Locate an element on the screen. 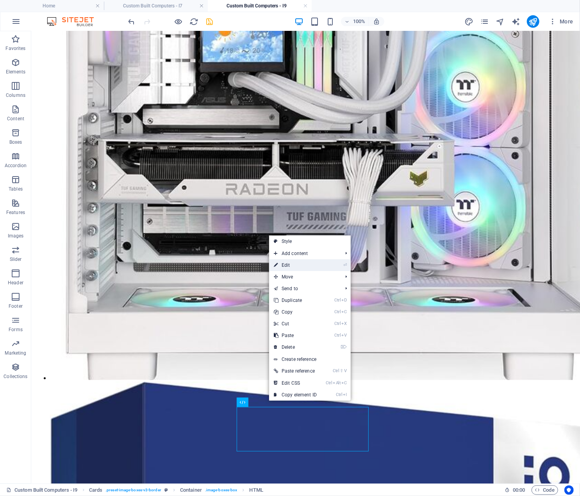 The image size is (580, 496). h6: Session time is located at coordinates (515, 490).